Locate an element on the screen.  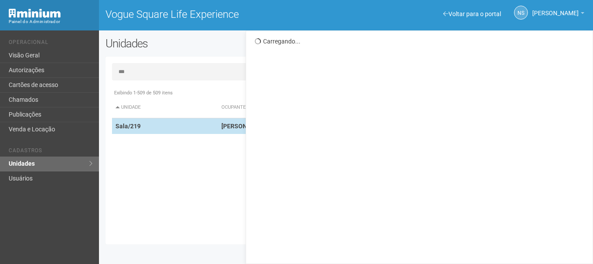
strong: Sala/219 is located at coordinates (128, 126).